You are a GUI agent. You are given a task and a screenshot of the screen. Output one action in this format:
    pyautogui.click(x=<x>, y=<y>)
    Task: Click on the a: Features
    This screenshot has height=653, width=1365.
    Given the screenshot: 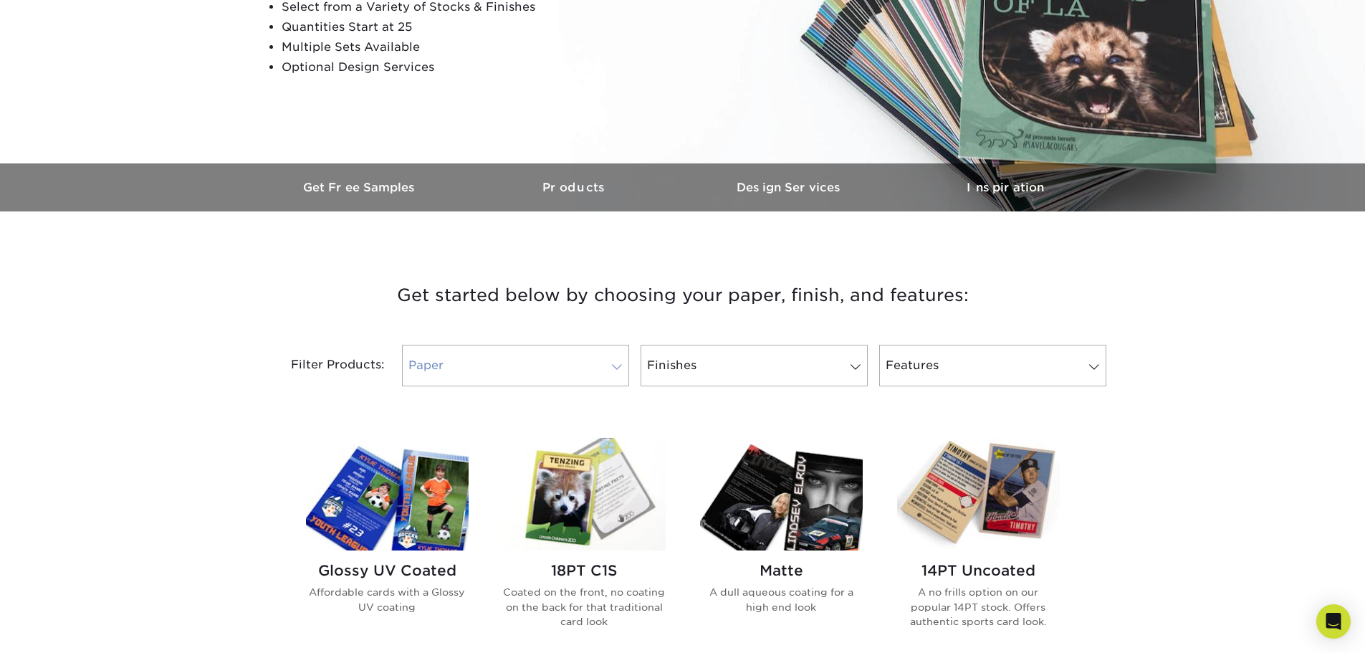 What is the action you would take?
    pyautogui.click(x=992, y=365)
    